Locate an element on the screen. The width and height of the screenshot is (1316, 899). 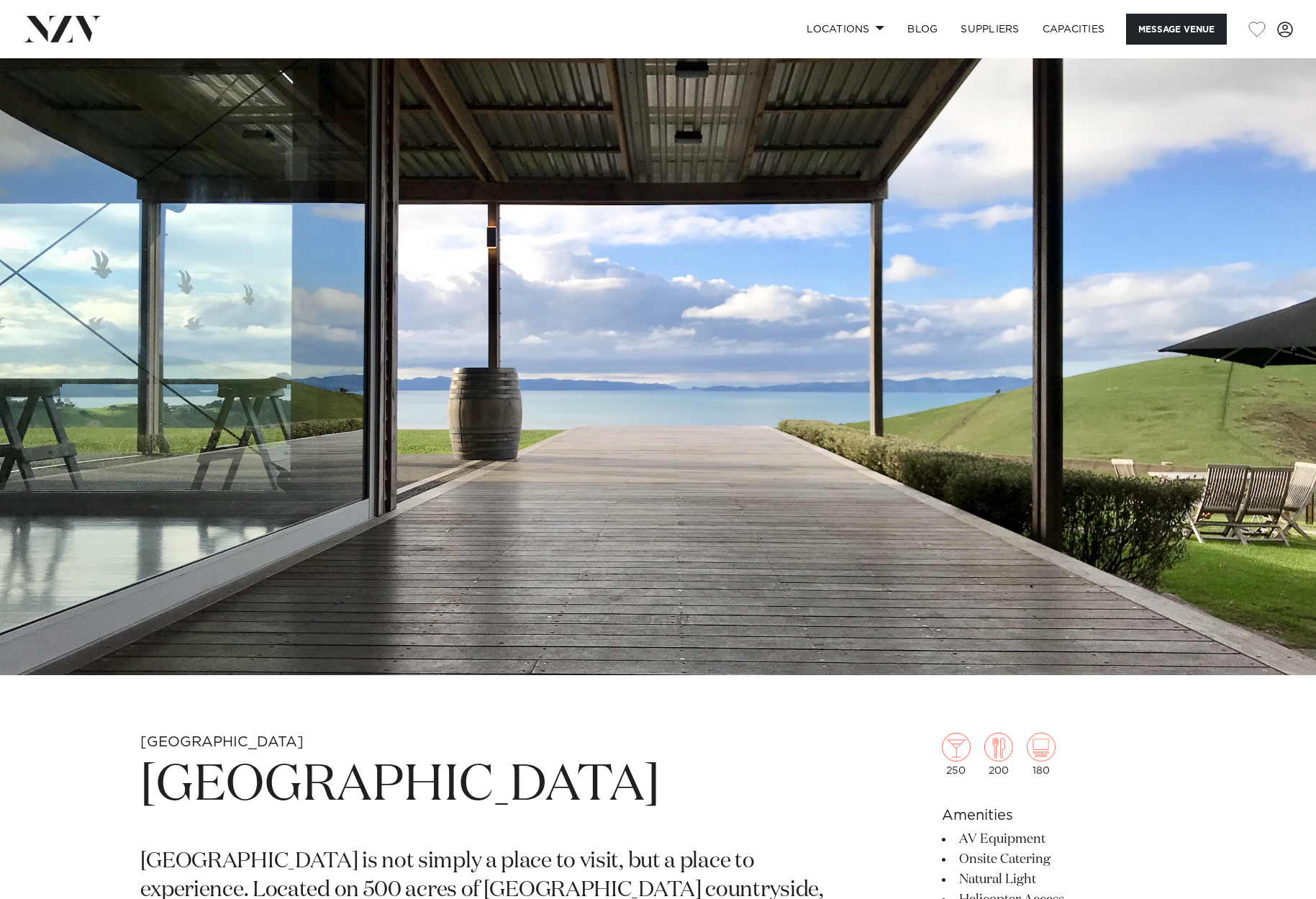
li: Onsite Catering is located at coordinates (1059, 859).